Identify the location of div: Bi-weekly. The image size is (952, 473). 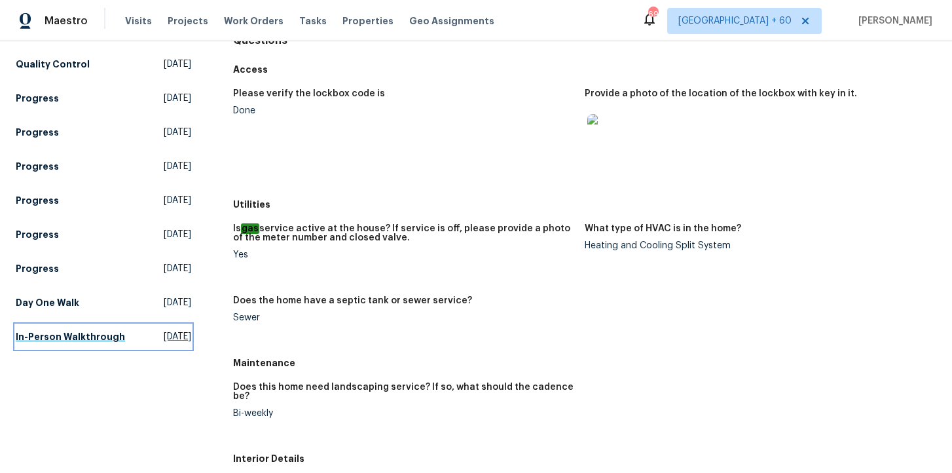
(403, 413).